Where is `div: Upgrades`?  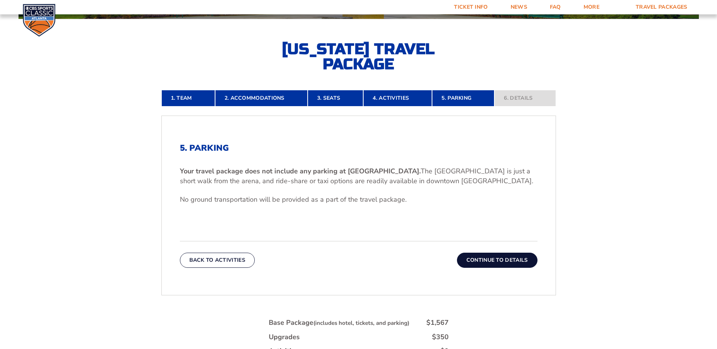 div: Upgrades is located at coordinates (284, 337).